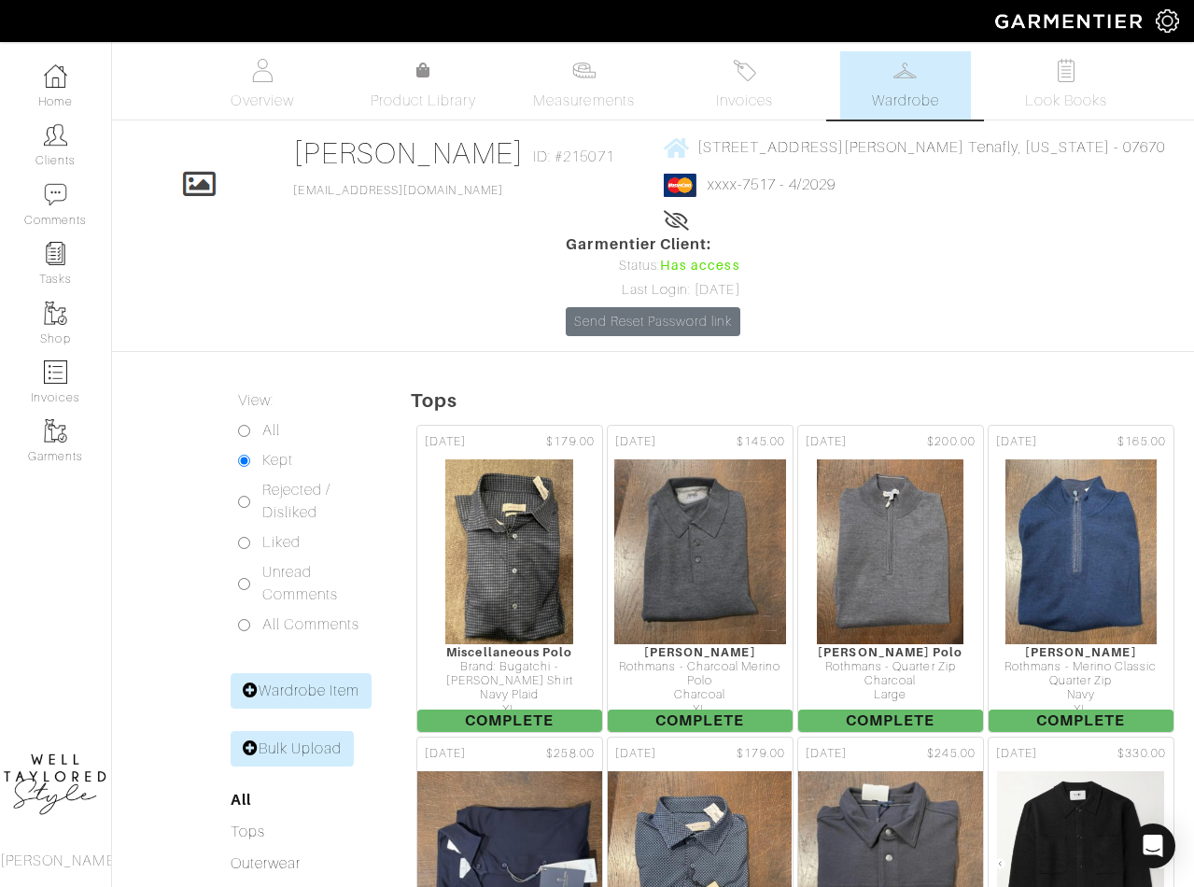  Describe the element at coordinates (802, 400) in the screenshot. I see `h5: Tops` at that location.